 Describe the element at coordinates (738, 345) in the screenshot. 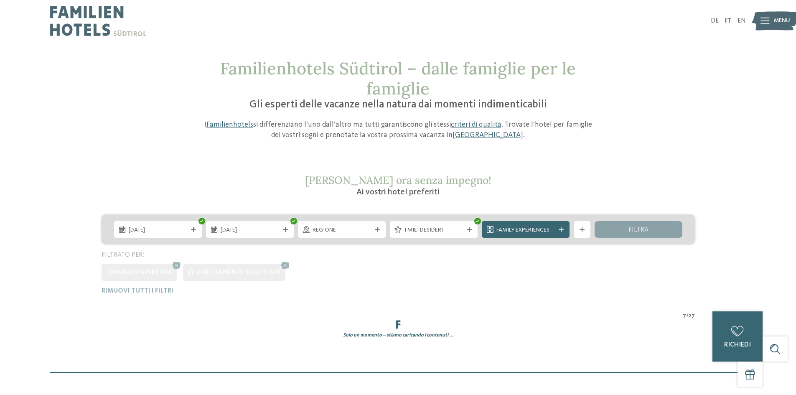

I see `span: richiedi` at that location.